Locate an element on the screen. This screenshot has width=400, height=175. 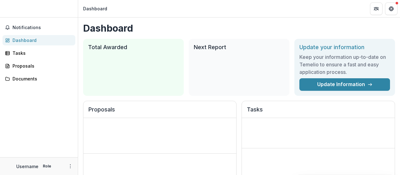
a: Documents is located at coordinates (39, 78).